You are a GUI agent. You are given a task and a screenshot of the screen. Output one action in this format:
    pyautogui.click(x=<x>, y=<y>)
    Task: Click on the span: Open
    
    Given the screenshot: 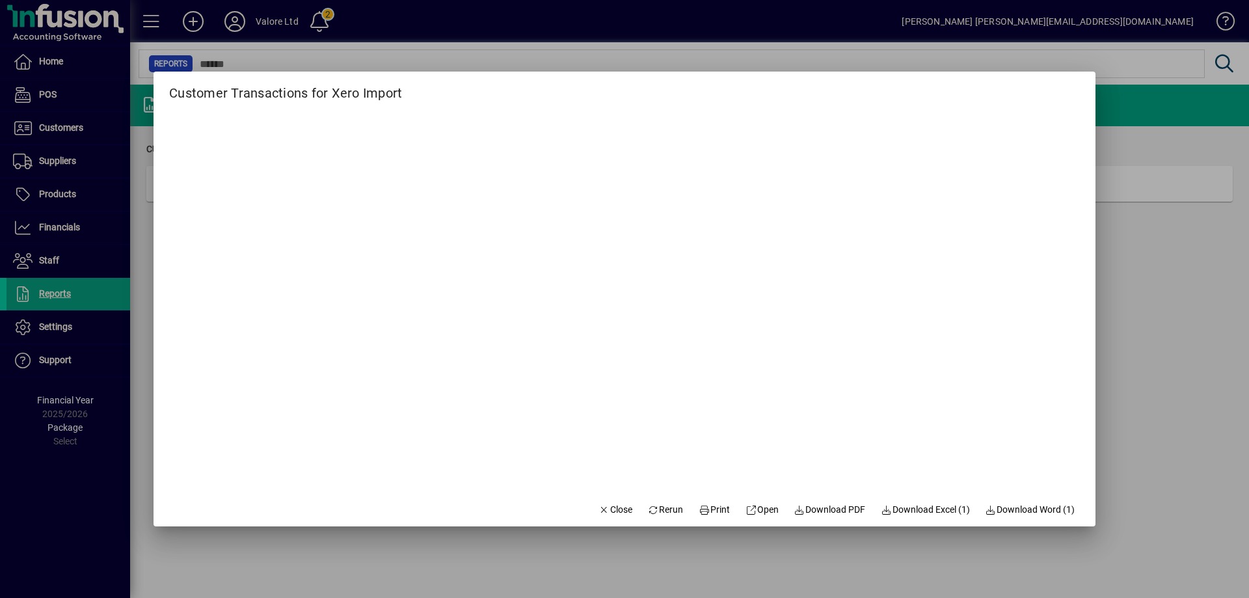 What is the action you would take?
    pyautogui.click(x=762, y=510)
    